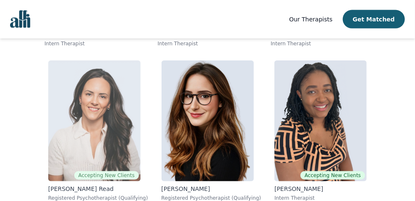 The width and height of the screenshot is (415, 201). Describe the element at coordinates (310, 19) in the screenshot. I see `a: Our Therapists` at that location.